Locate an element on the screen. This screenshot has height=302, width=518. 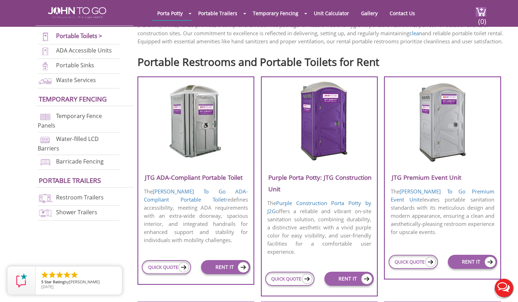
img: Review Rating is located at coordinates (22, 281).